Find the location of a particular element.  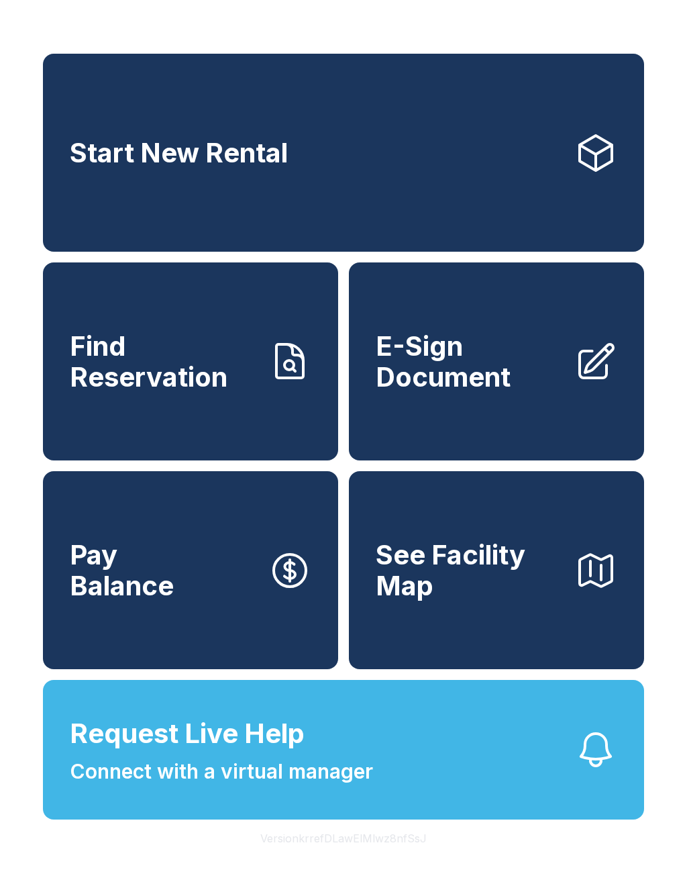

button: VersionkrrefDLawElMlwz8nfSsJ is located at coordinates (344, 838).